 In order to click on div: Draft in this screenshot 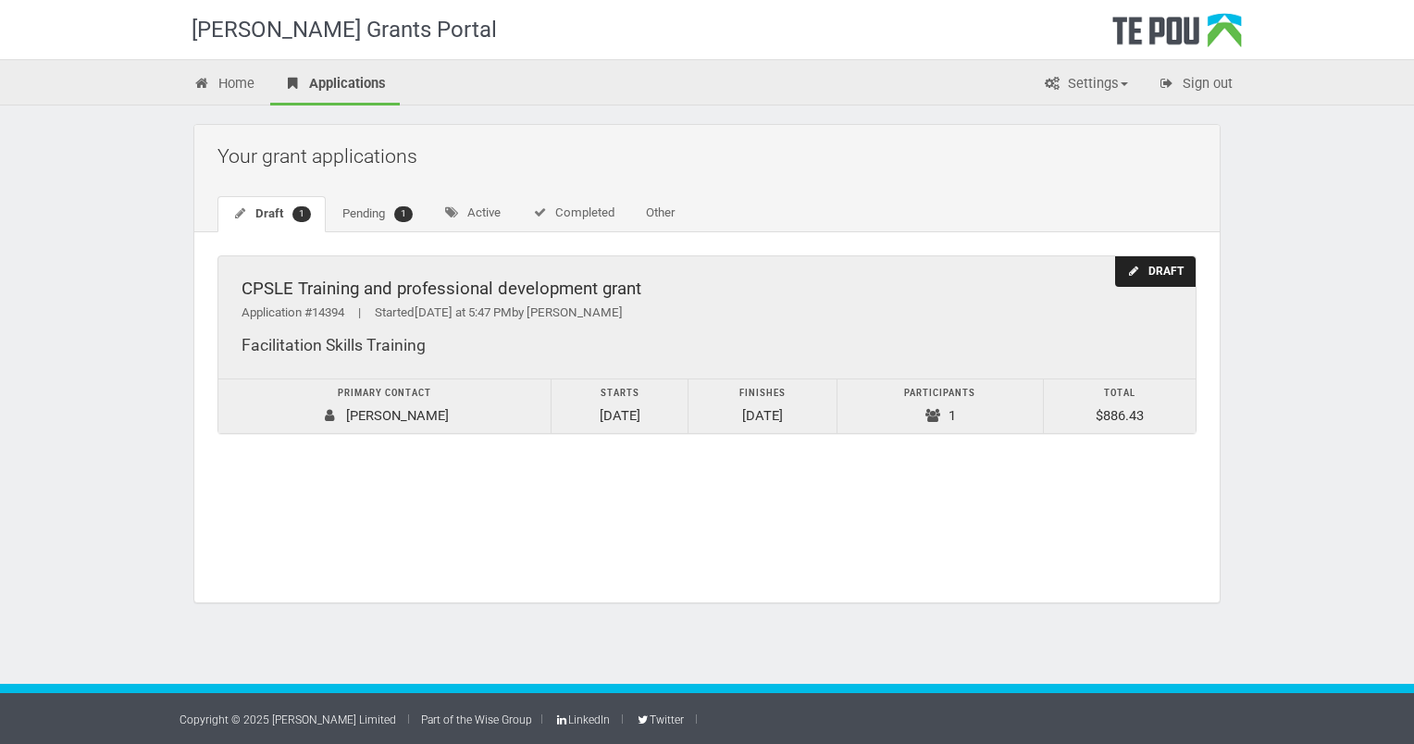, I will do `click(1155, 271)`.